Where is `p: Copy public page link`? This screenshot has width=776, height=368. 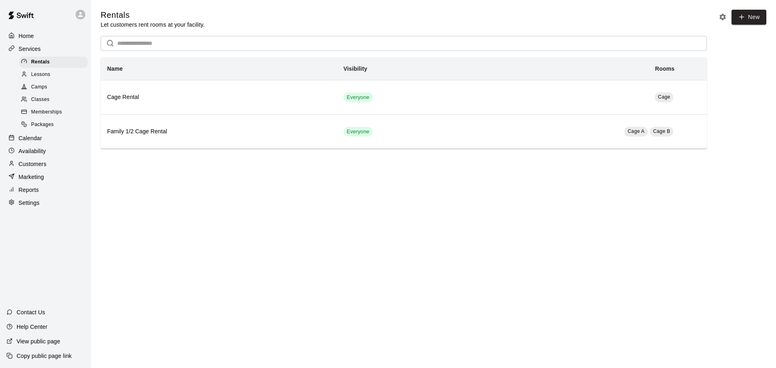 p: Copy public page link is located at coordinates (44, 356).